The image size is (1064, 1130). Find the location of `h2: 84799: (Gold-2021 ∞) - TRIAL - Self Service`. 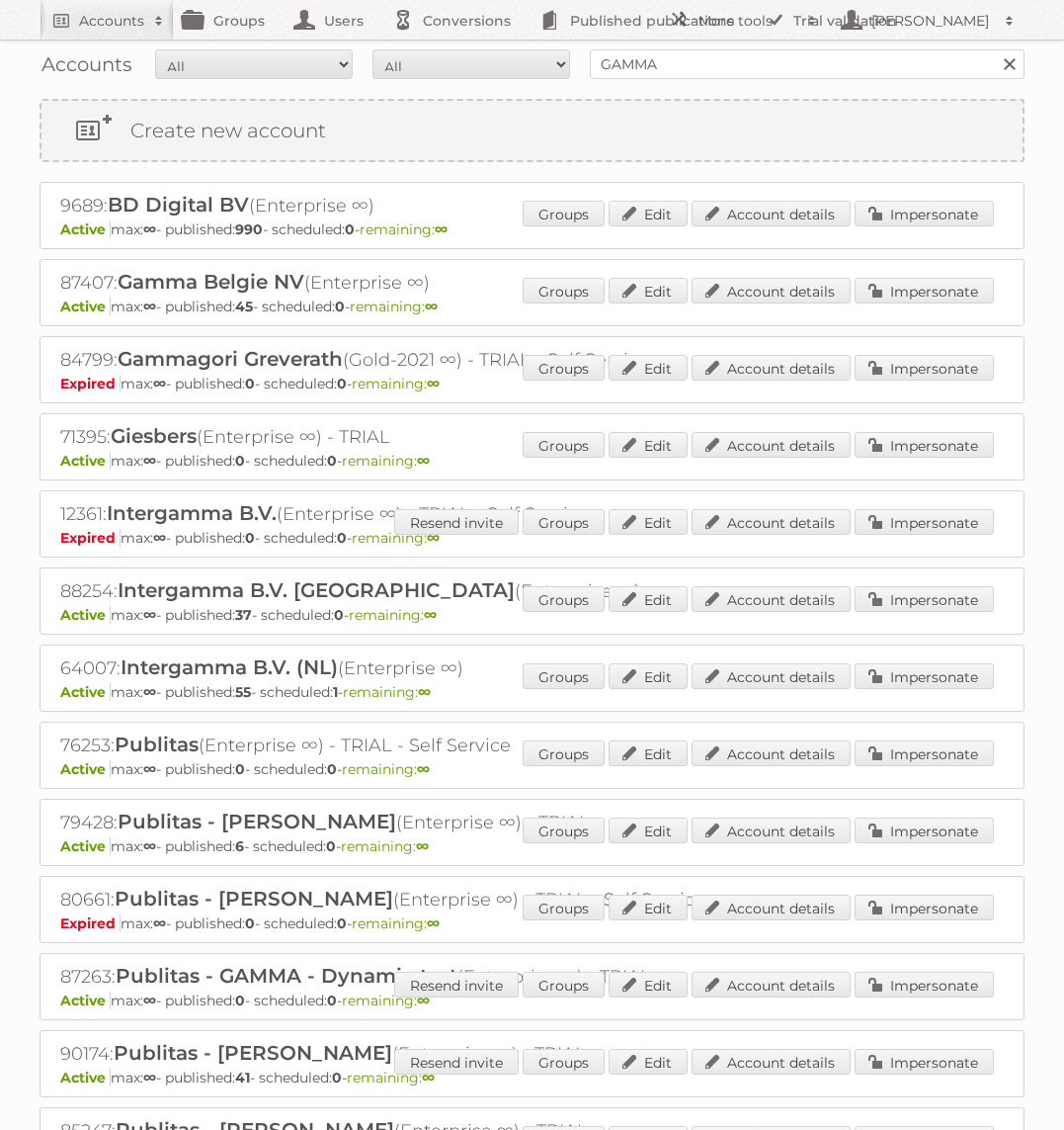

h2: 84799: (Gold-2021 ∞) - TRIAL - Self Service is located at coordinates (406, 360).